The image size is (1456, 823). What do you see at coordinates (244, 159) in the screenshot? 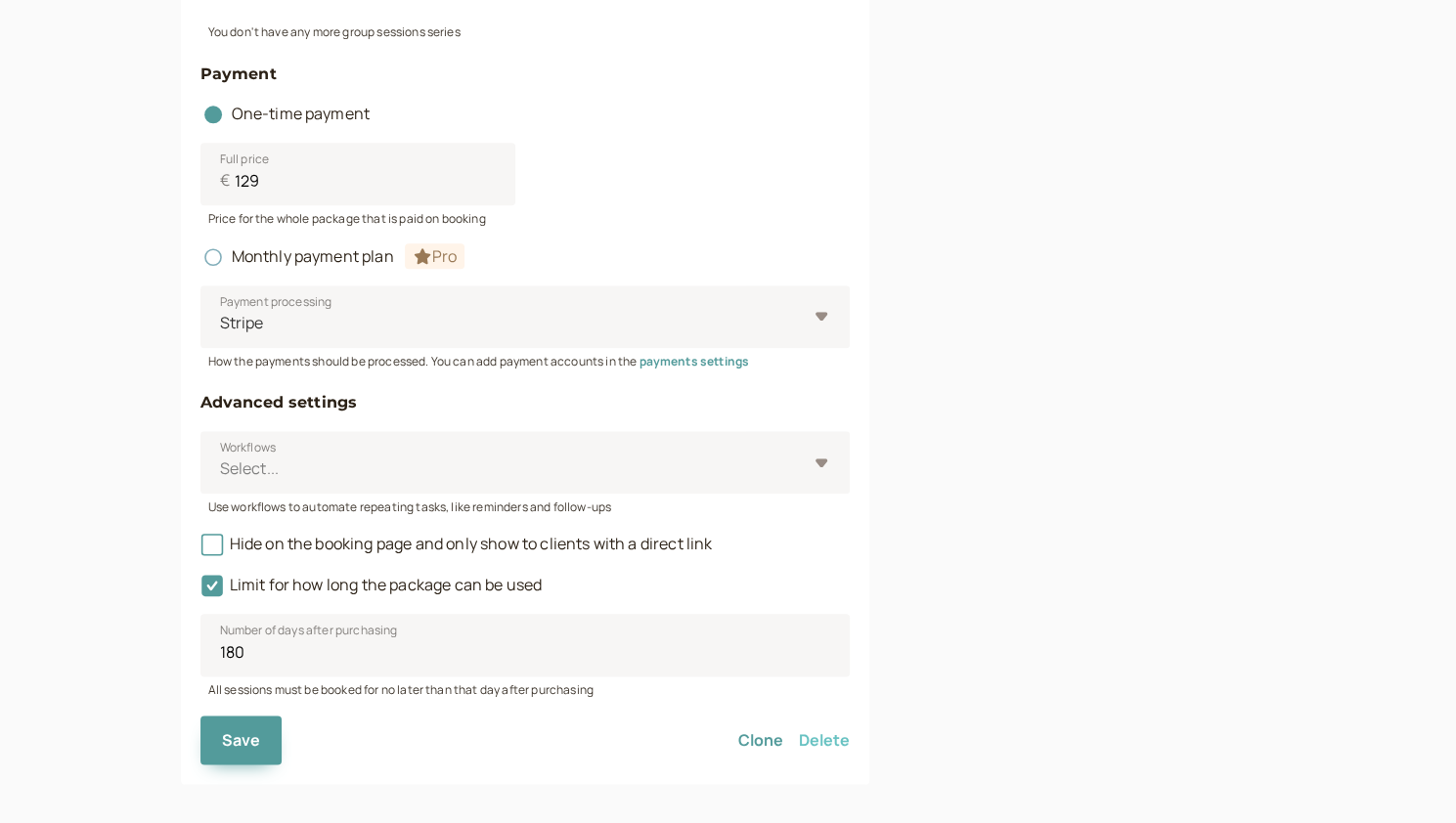
I see `span: Full price` at bounding box center [244, 159].